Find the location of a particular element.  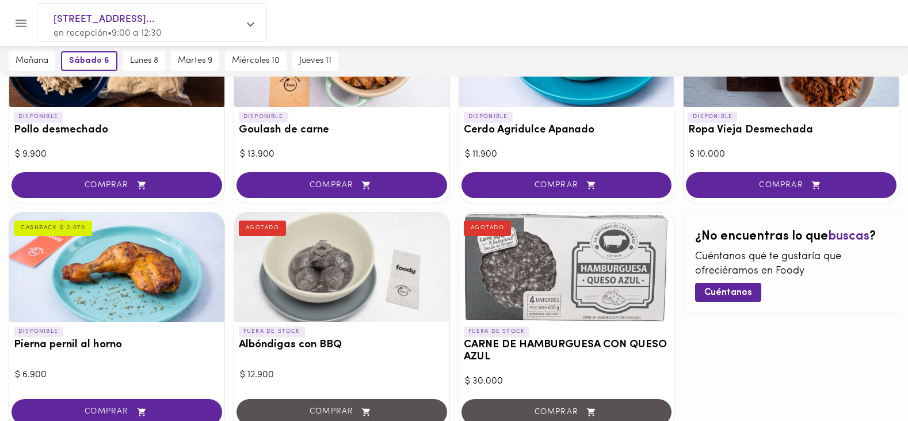

span: en recepción • 9:00 a 12:30 is located at coordinates (108, 33).